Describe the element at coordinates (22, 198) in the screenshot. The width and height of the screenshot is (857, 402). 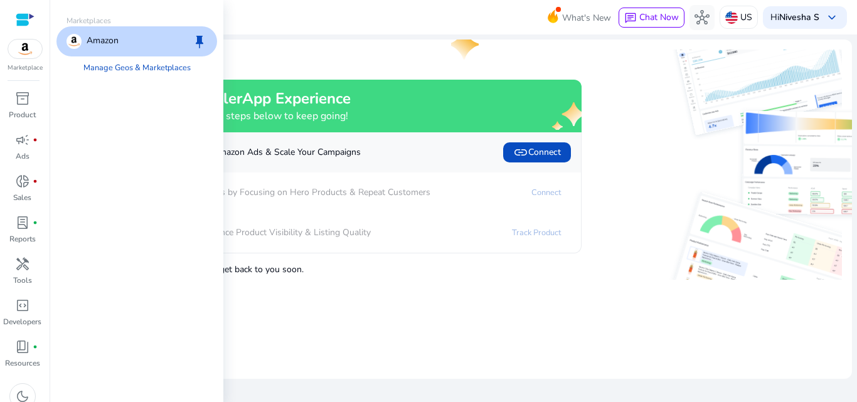
I see `p: Sales` at that location.